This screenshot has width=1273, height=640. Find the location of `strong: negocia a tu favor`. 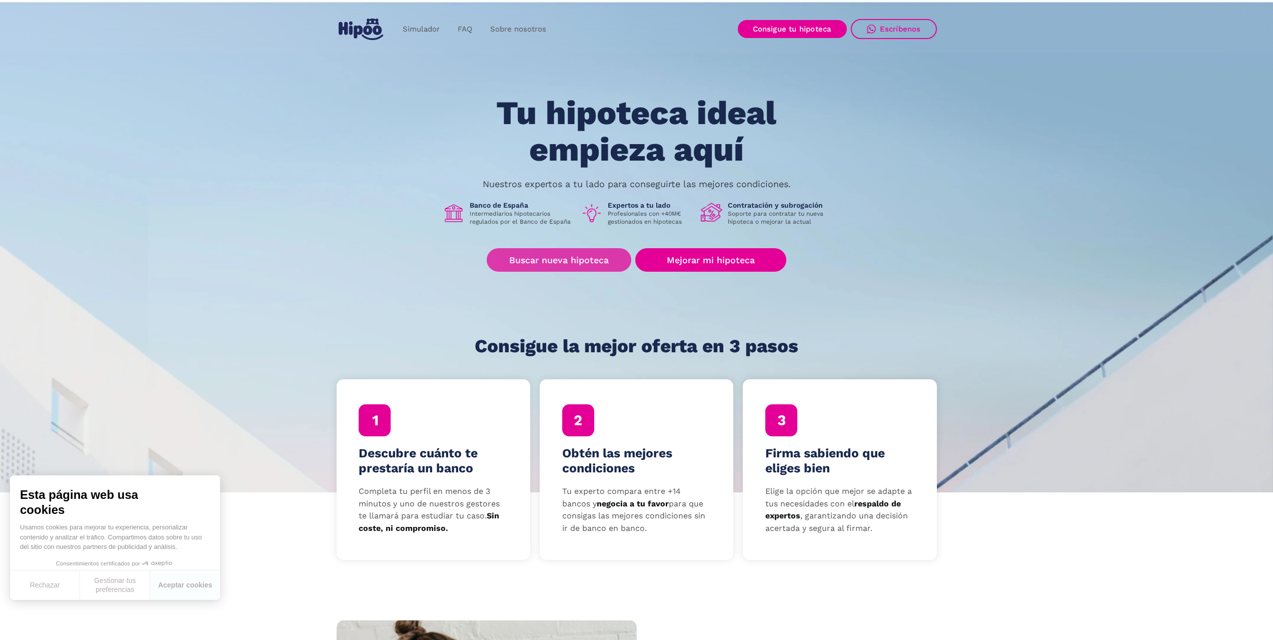

strong: negocia a tu favor is located at coordinates (633, 503).